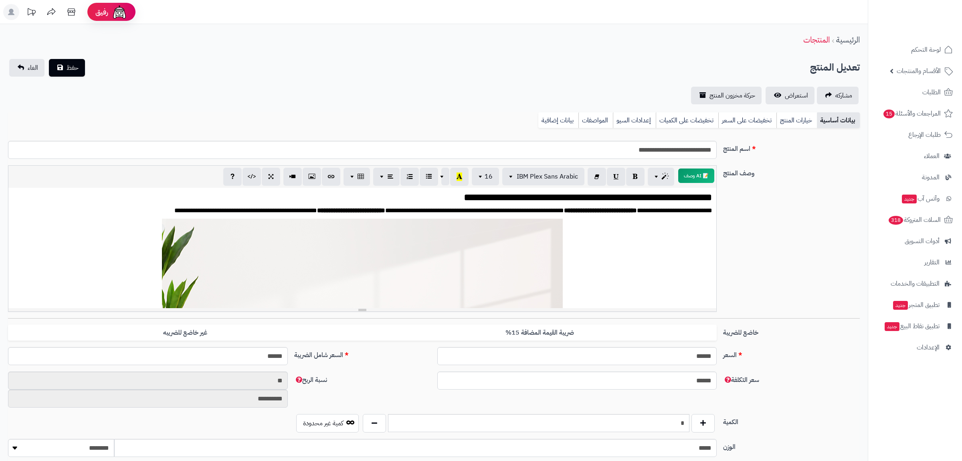 The height and width of the screenshot is (461, 962). Describe the element at coordinates (915, 50) in the screenshot. I see `a: لوحة التحكم` at that location.